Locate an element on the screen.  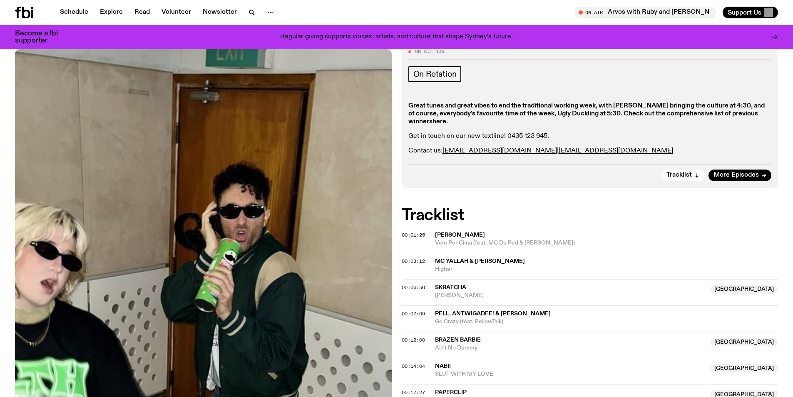
h2: Tracklist is located at coordinates (590, 215).